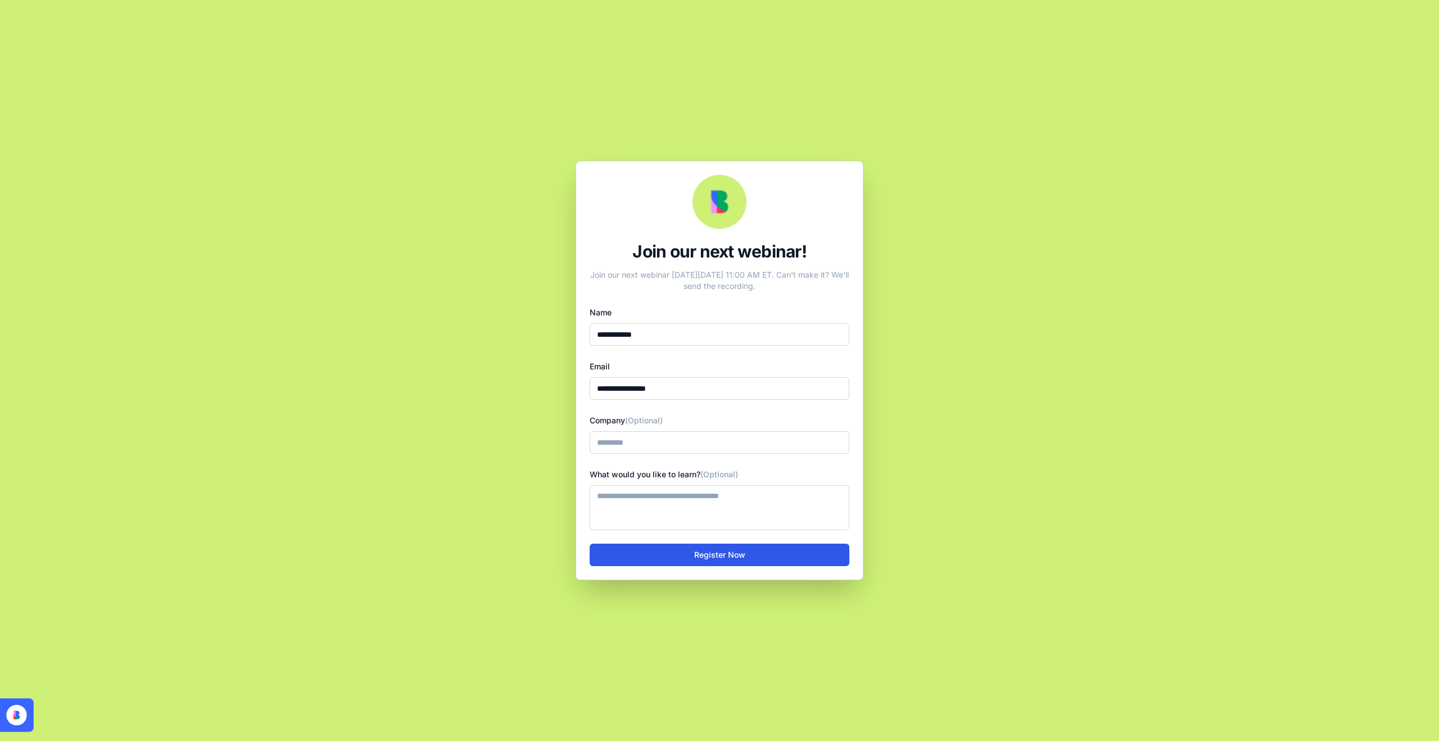  Describe the element at coordinates (664, 474) in the screenshot. I see `label: What would you like to learn?` at that location.